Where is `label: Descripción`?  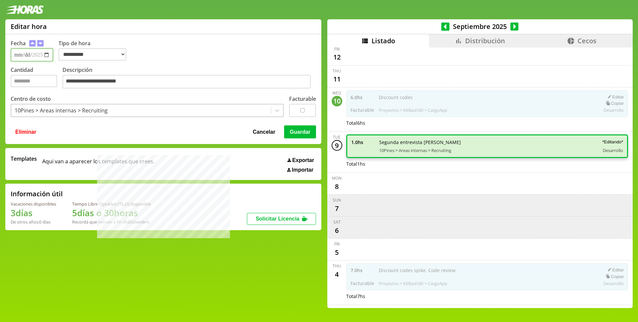
label: Descripción is located at coordinates (189, 78).